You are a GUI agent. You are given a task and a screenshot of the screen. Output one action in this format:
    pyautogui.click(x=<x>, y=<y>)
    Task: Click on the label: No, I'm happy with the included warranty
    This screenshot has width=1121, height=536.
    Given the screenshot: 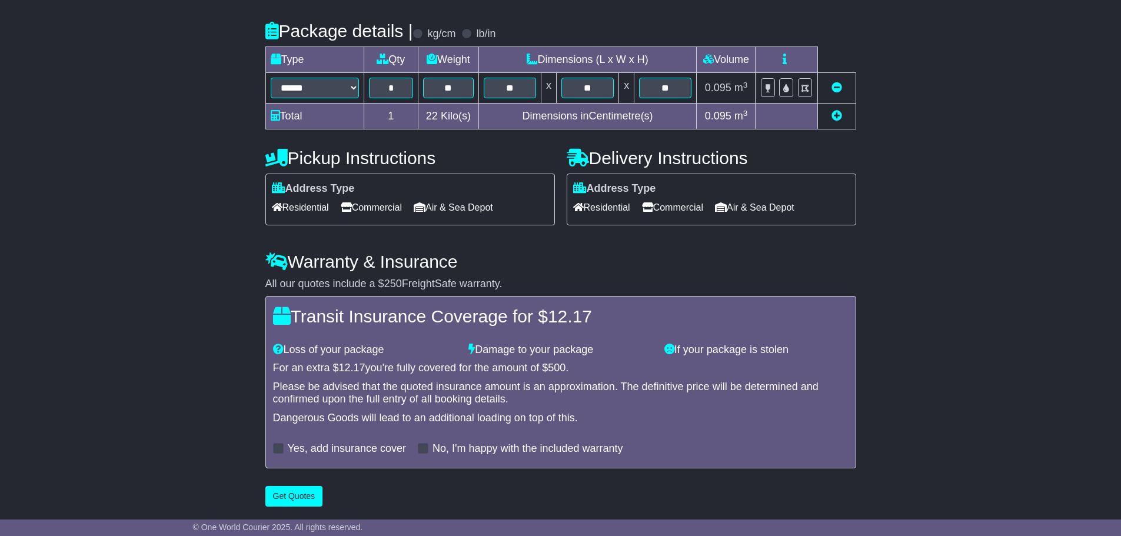 What is the action you would take?
    pyautogui.click(x=528, y=449)
    